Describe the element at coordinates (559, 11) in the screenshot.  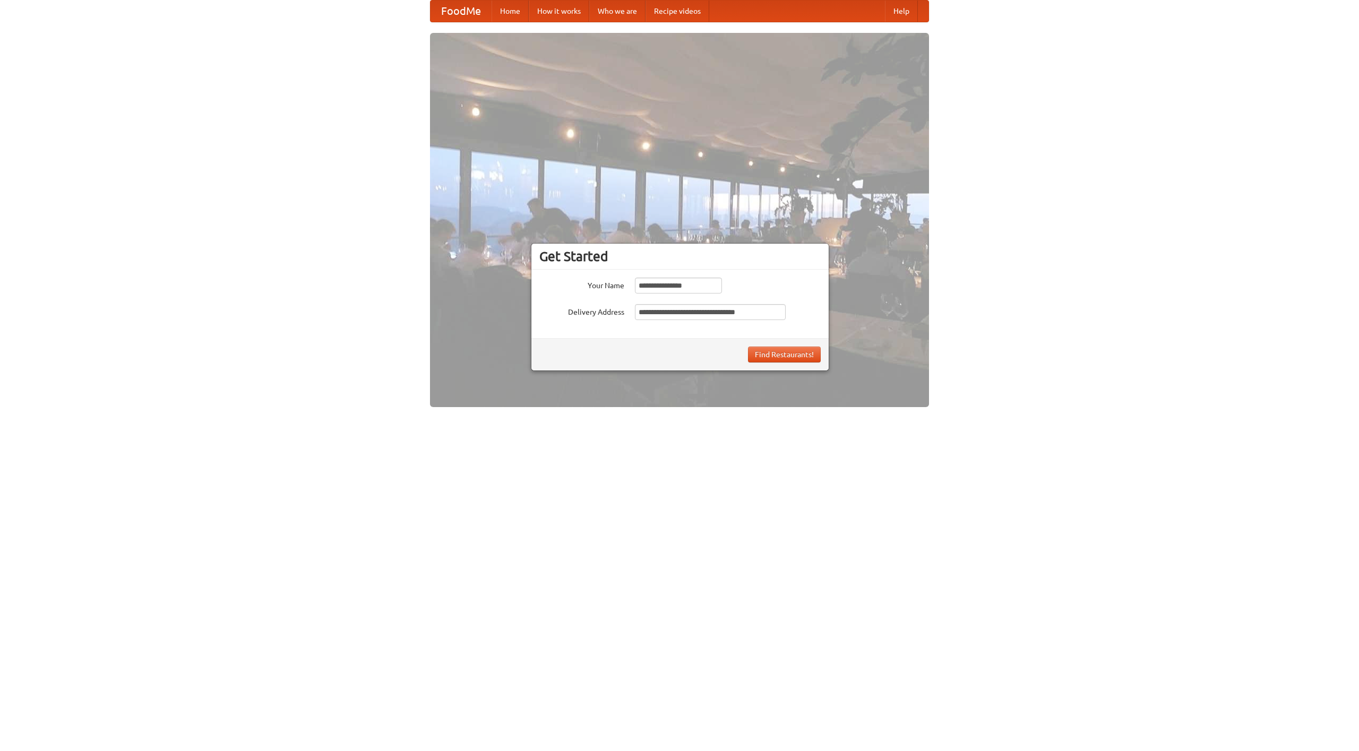
I see `a: How it works` at that location.